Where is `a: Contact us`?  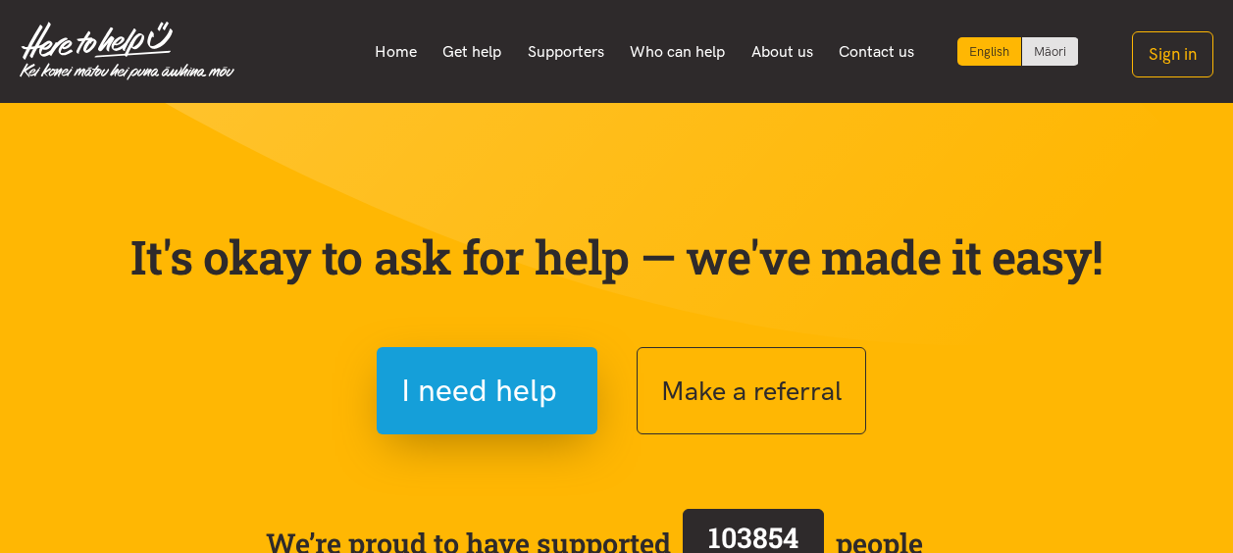 a: Contact us is located at coordinates (877, 52).